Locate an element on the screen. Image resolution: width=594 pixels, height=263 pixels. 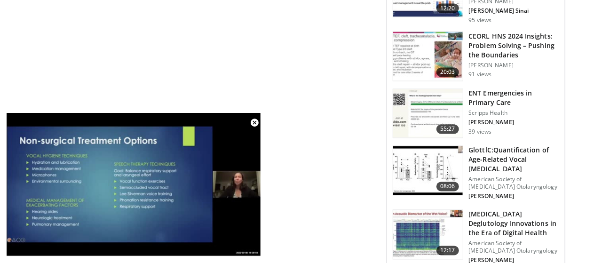
span: 12:17 is located at coordinates (448, 251).